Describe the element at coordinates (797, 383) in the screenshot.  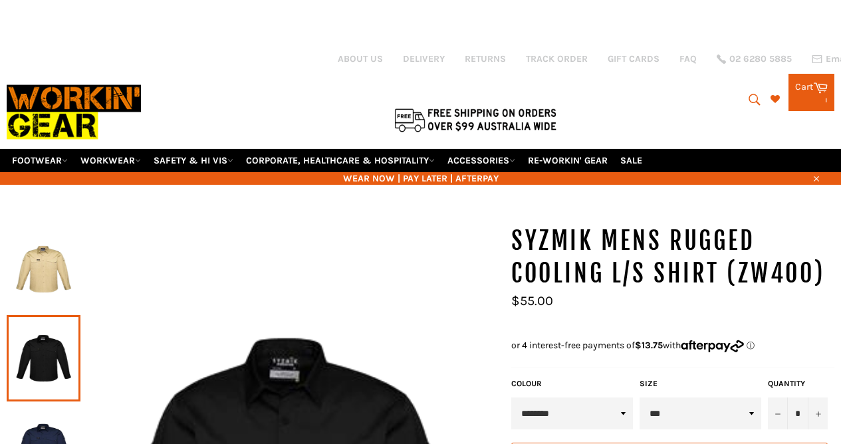
I see `label: Quantity` at that location.